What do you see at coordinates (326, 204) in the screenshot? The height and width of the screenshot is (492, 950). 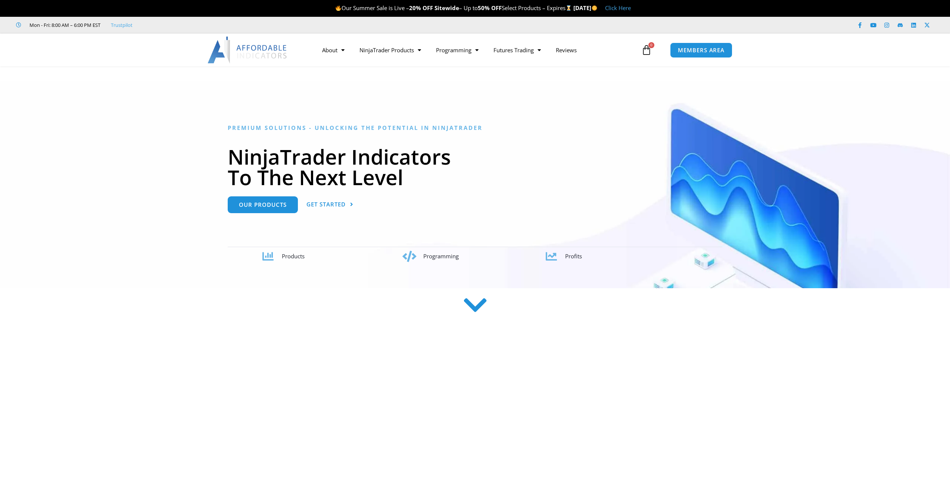 I see `span: Get Started` at bounding box center [326, 204].